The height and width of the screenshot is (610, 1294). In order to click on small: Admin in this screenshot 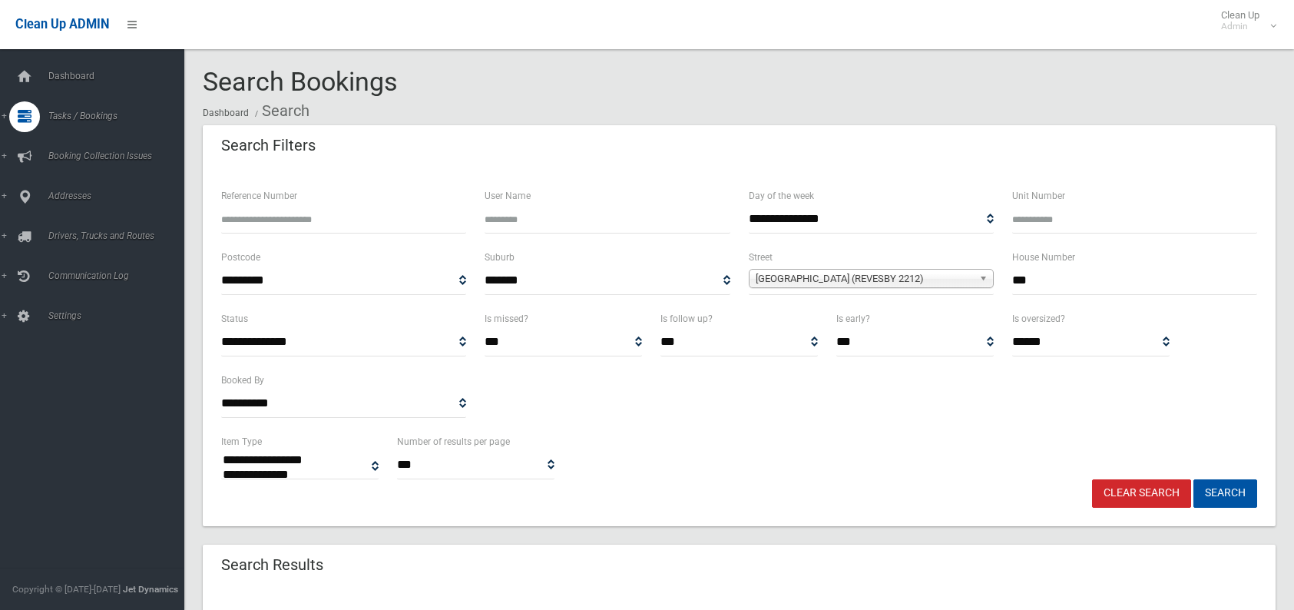, I will do `click(1241, 26)`.